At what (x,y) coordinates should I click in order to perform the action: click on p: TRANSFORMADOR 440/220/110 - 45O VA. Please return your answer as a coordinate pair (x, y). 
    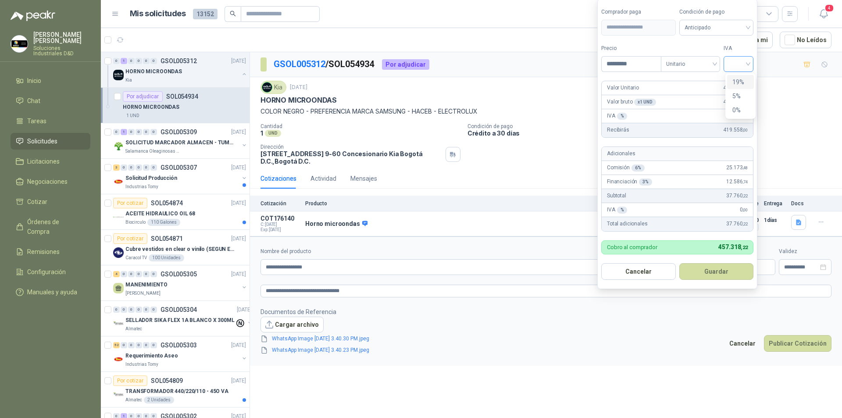
    Looking at the image, I should click on (177, 391).